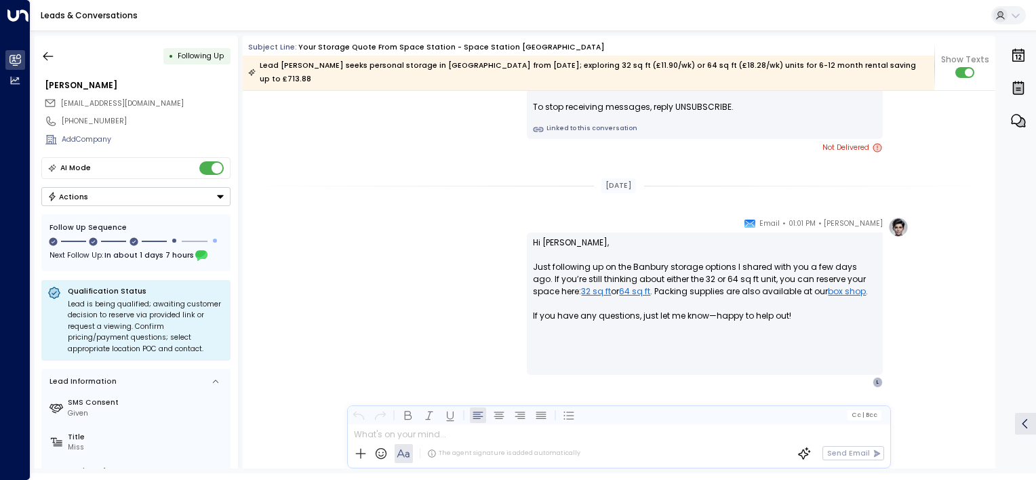 The image size is (1036, 480). I want to click on button: Redo, so click(380, 415).